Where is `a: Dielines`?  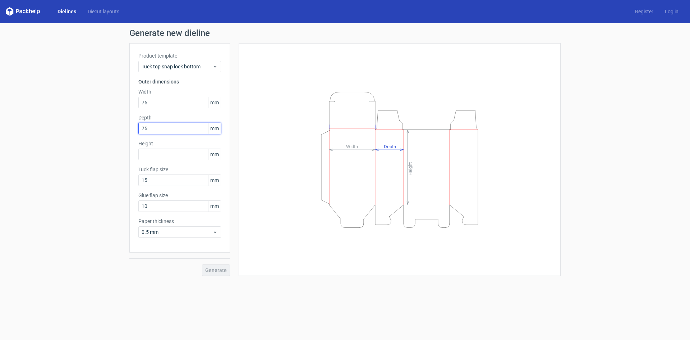 a: Dielines is located at coordinates (67, 12).